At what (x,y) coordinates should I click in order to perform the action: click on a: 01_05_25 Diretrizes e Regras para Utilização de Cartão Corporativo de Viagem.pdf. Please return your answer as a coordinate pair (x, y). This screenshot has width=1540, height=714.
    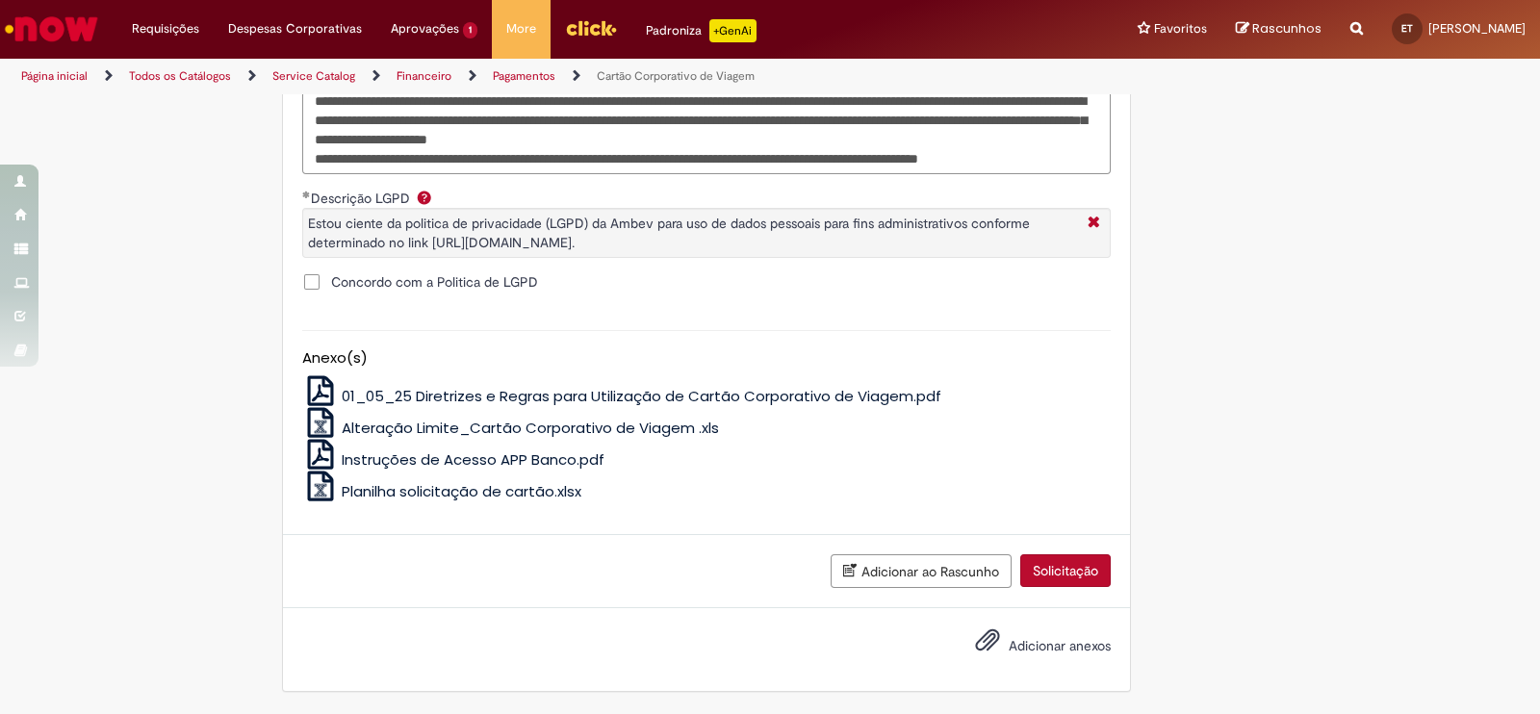
    Looking at the image, I should click on (622, 396).